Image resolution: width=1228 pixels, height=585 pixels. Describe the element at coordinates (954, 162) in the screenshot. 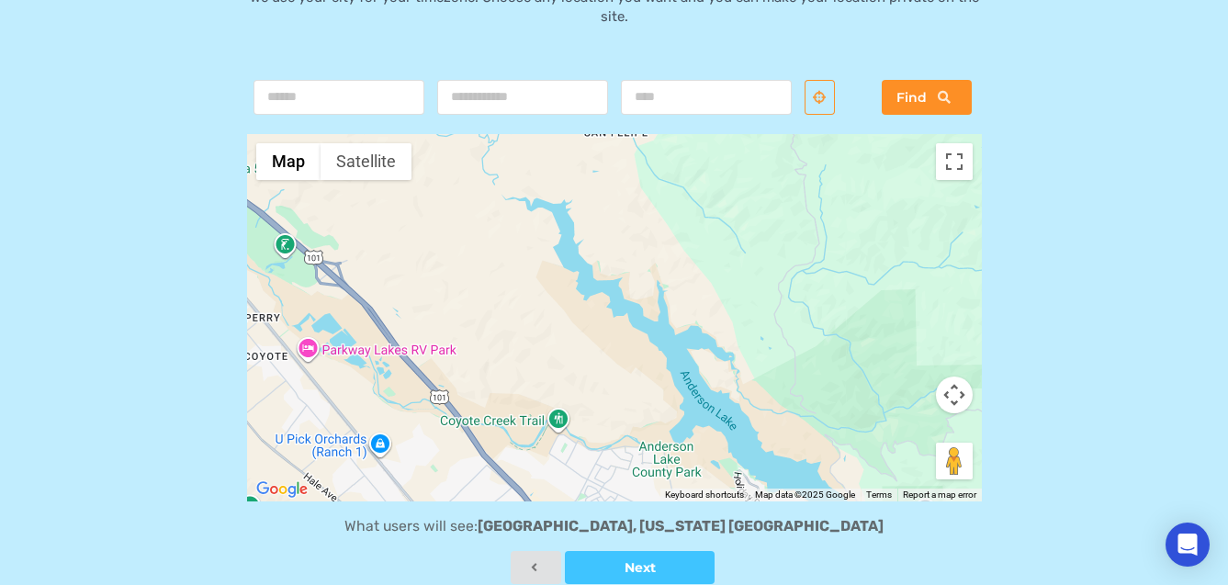

I see `button: Toggle fullscreen view` at that location.